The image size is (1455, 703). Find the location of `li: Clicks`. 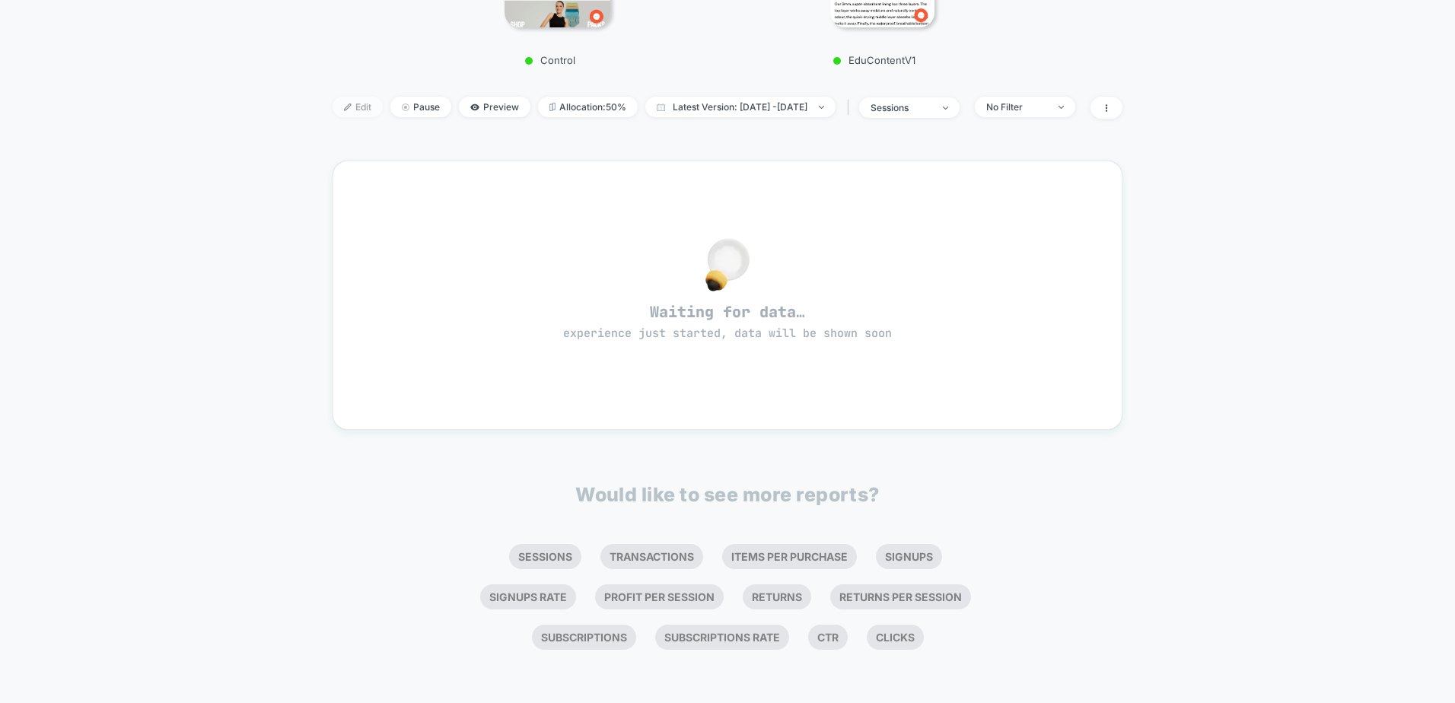

li: Clicks is located at coordinates (895, 637).